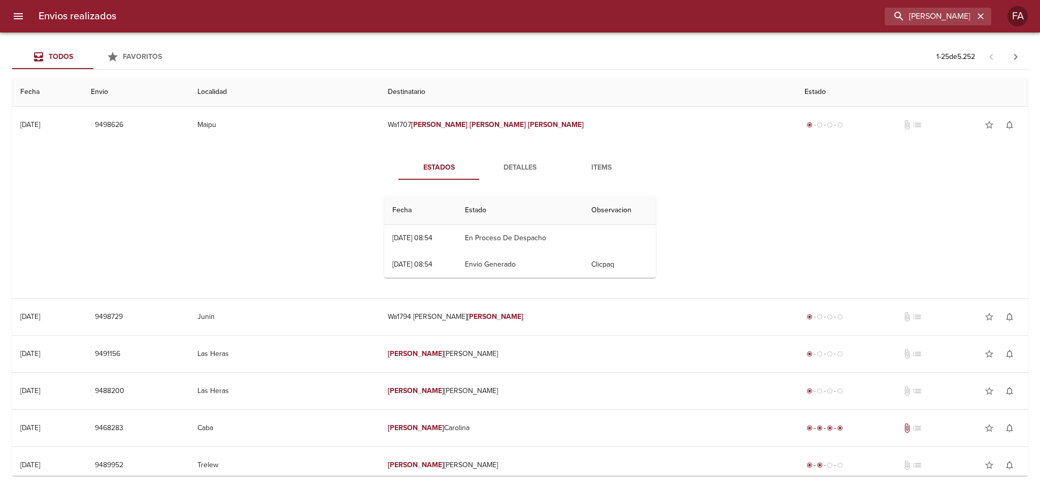 Image resolution: width=1040 pixels, height=488 pixels. What do you see at coordinates (109, 317) in the screenshot?
I see `button: 9498729` at bounding box center [109, 317].